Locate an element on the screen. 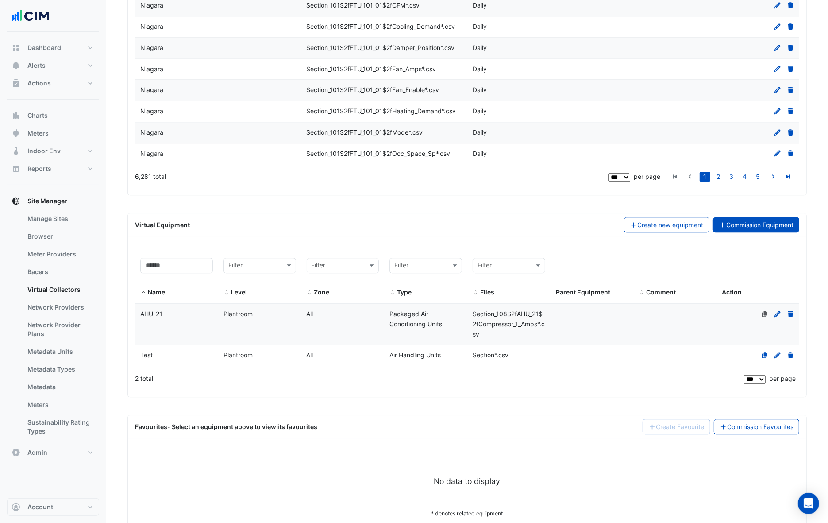  div: Section_101$2fFTU_101_01$2fOcc_Space_Sp*.csv is located at coordinates (385, 154).